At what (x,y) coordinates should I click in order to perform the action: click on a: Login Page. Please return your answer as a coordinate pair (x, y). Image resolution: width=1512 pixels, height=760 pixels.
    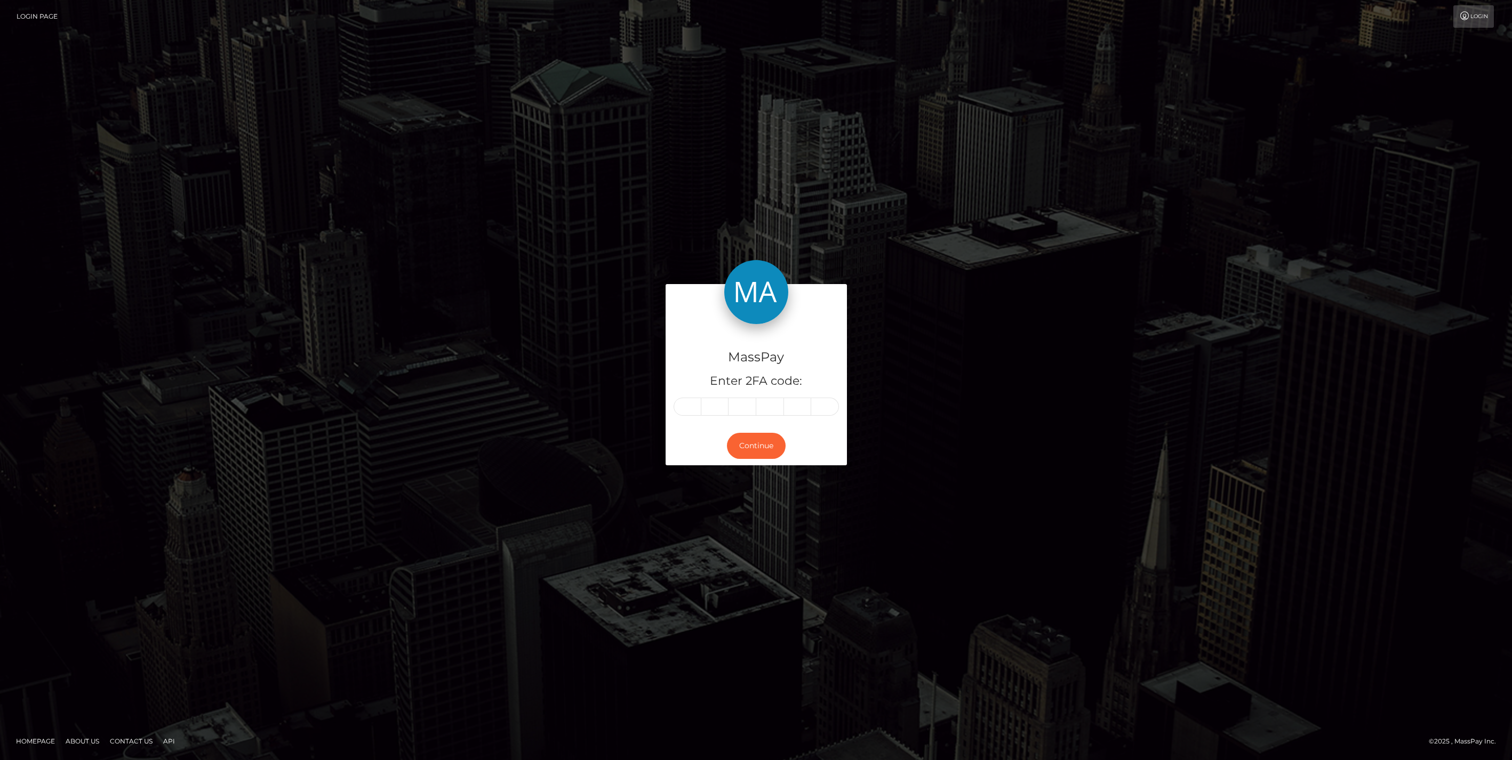
    Looking at the image, I should click on (37, 17).